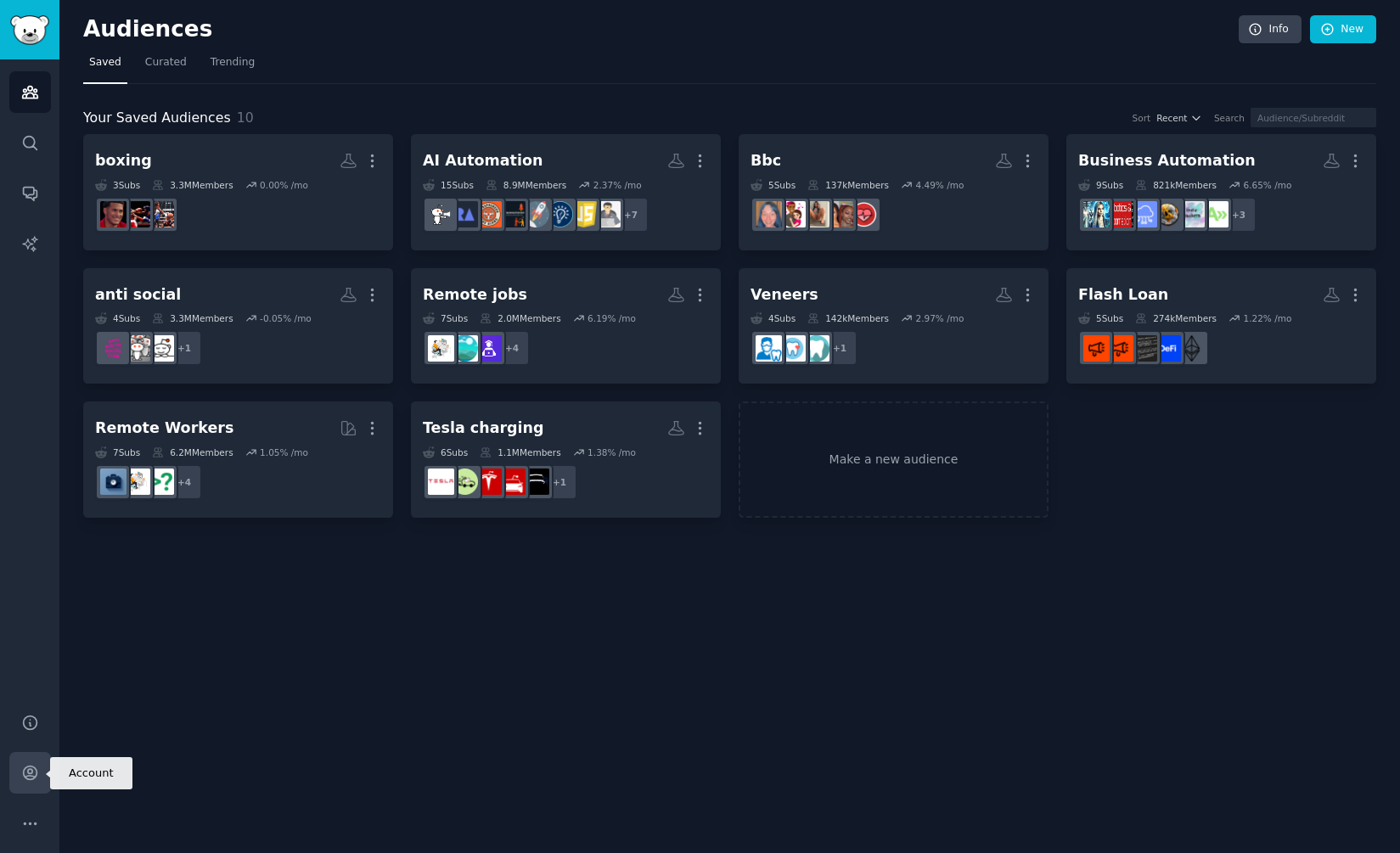  What do you see at coordinates (1096, 348) in the screenshot?
I see `img: flashloan` at bounding box center [1096, 348].